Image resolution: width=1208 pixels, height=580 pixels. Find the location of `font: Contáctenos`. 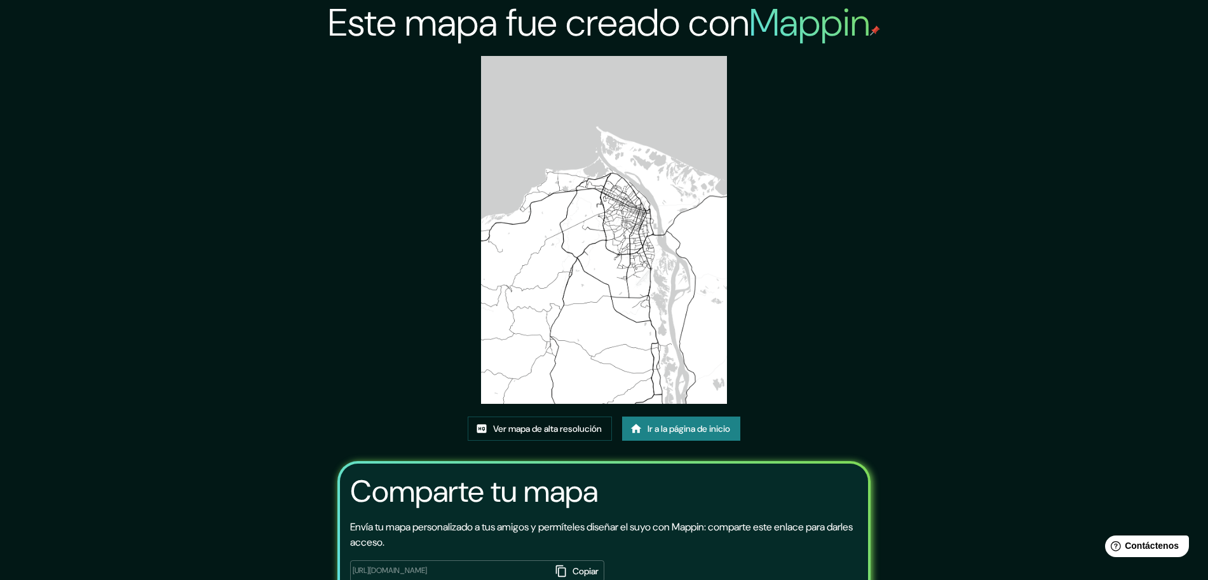

font: Contáctenos is located at coordinates (57, 15).